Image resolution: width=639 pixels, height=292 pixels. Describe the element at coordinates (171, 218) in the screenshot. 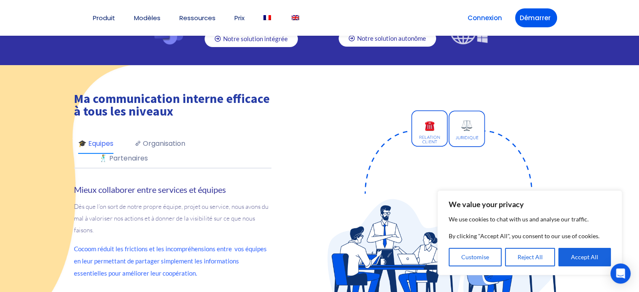

I see `span: Dès que l’on sort de notre propre équipe, projet ou service, nous avons du mal à valoriser nos ac...` at that location.